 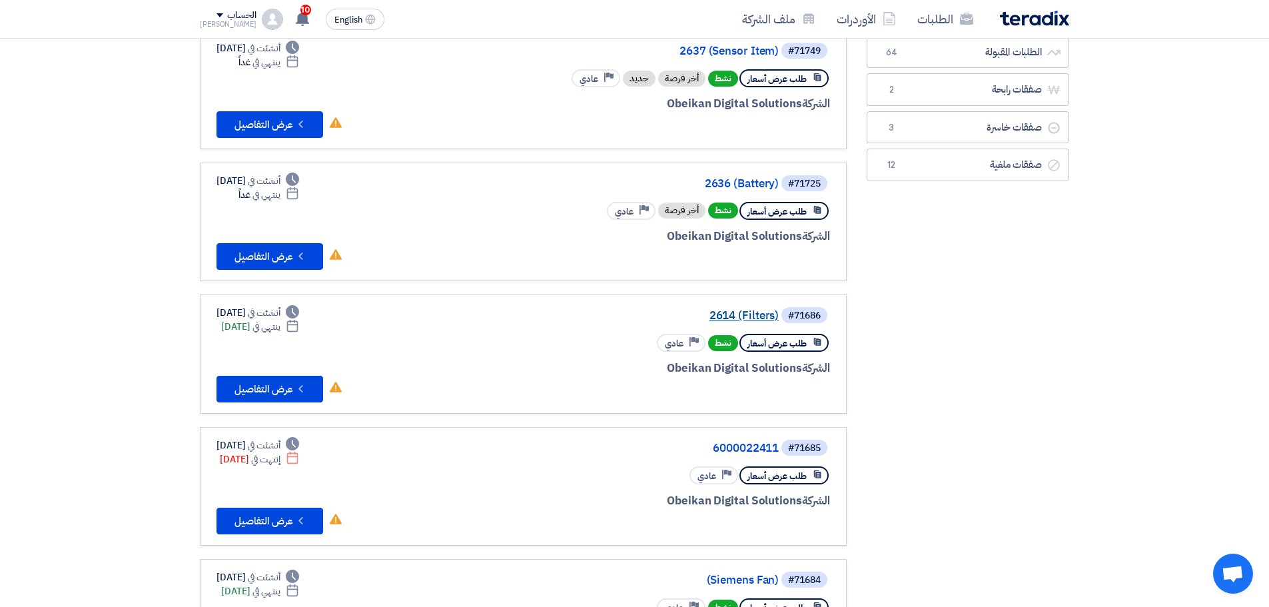 I want to click on a: الأوردرات, so click(x=866, y=19).